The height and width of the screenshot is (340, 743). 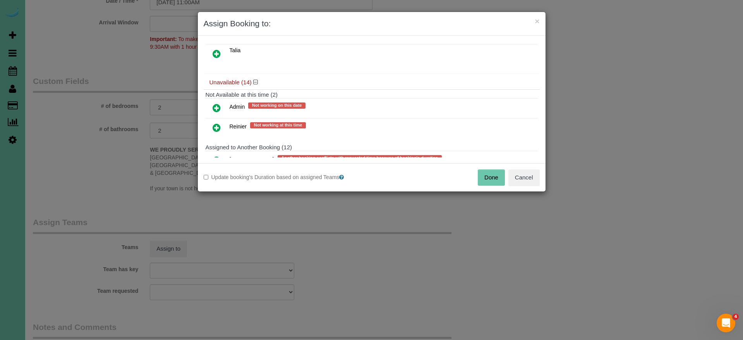 What do you see at coordinates (238, 127) in the screenshot?
I see `span: Reinier` at bounding box center [238, 127].